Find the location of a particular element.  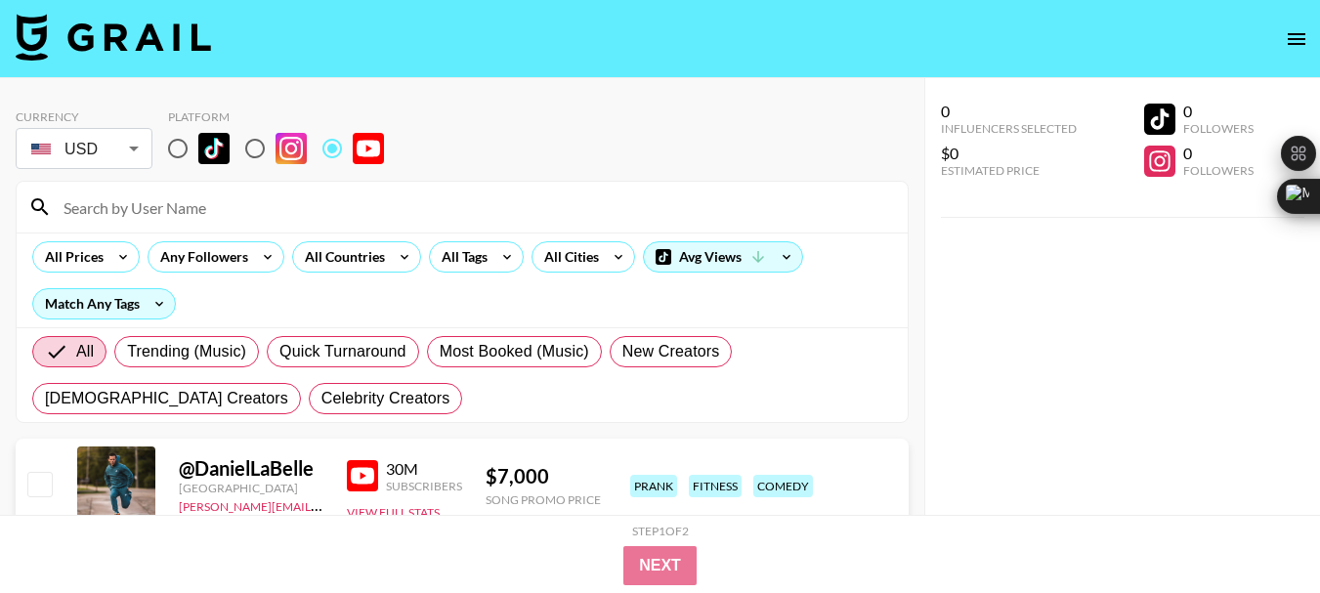

div: comedy is located at coordinates (783, 486).